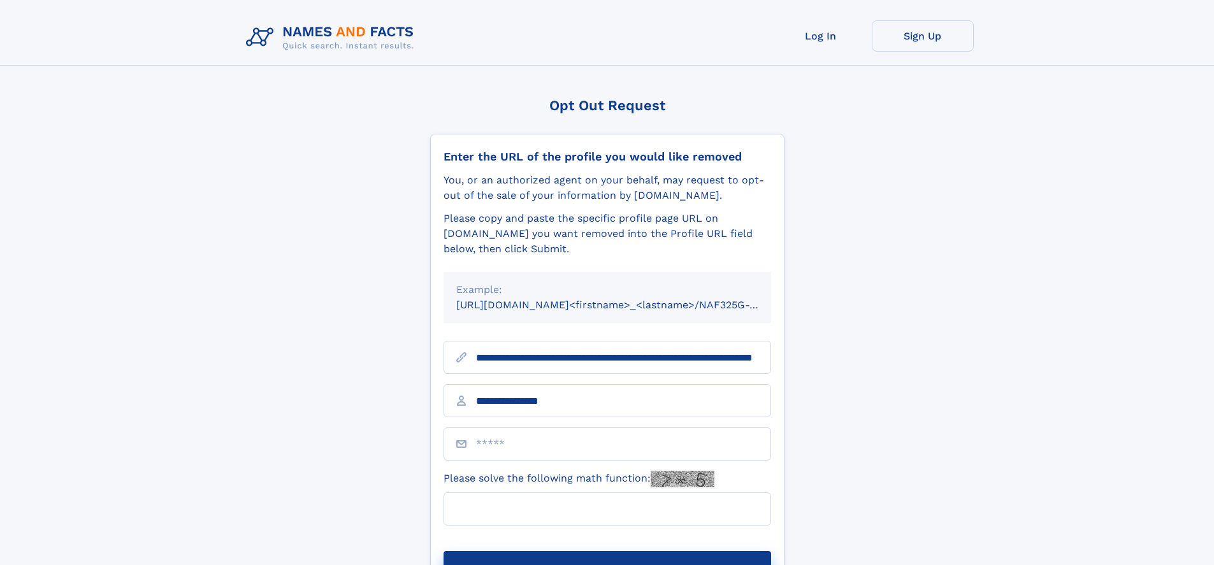 Image resolution: width=1214 pixels, height=565 pixels. I want to click on img: Logo Names and Facts, so click(333, 38).